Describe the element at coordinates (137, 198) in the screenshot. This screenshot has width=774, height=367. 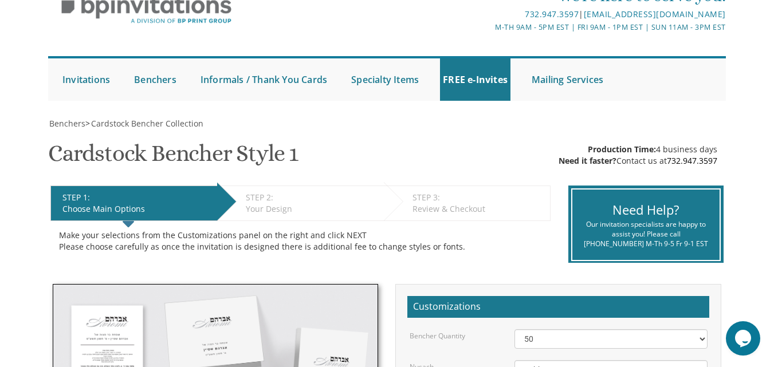
I see `div: STEP 1:` at that location.